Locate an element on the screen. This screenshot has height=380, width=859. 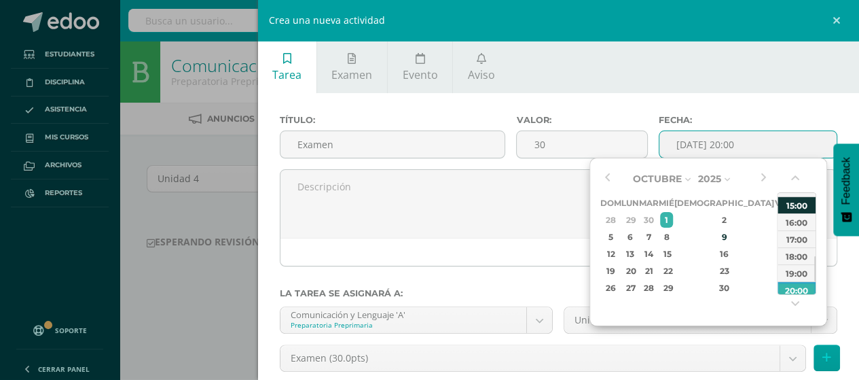
div: 2 is located at coordinates (725, 219).